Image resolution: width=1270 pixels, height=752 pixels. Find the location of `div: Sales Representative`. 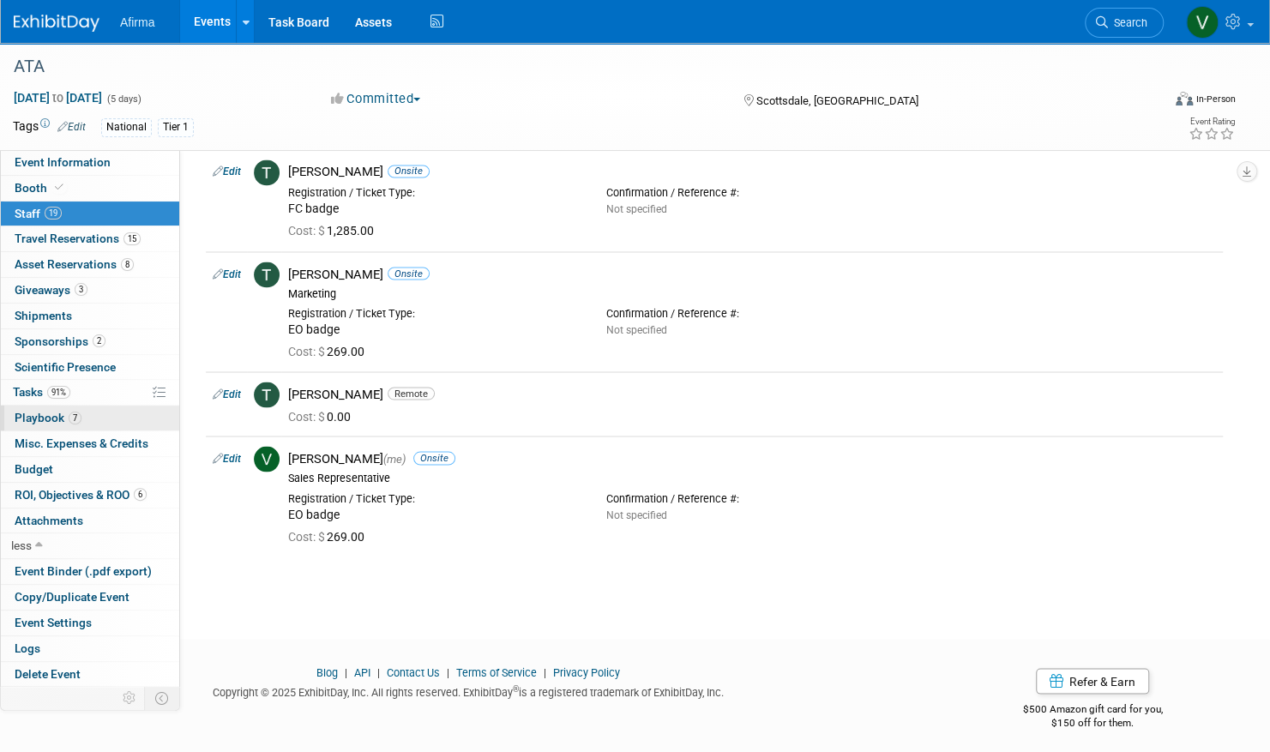

div: Sales Representative is located at coordinates (752, 478).